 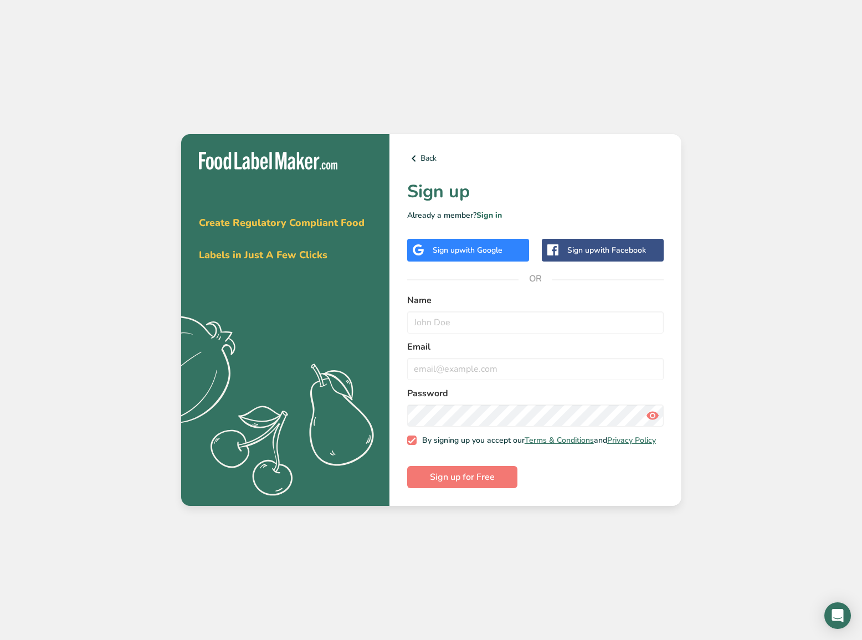 I want to click on div: Open Intercom Messenger, so click(x=838, y=616).